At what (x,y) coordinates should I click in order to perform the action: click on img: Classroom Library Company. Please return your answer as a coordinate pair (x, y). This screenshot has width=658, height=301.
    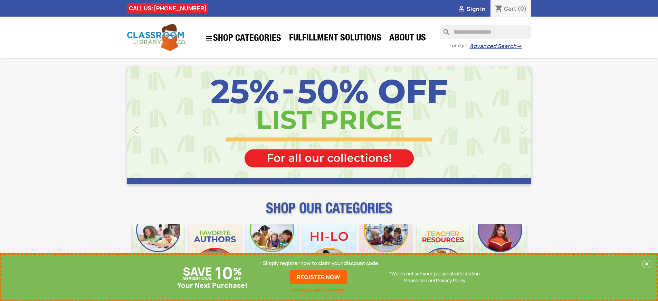
    Looking at the image, I should click on (156, 37).